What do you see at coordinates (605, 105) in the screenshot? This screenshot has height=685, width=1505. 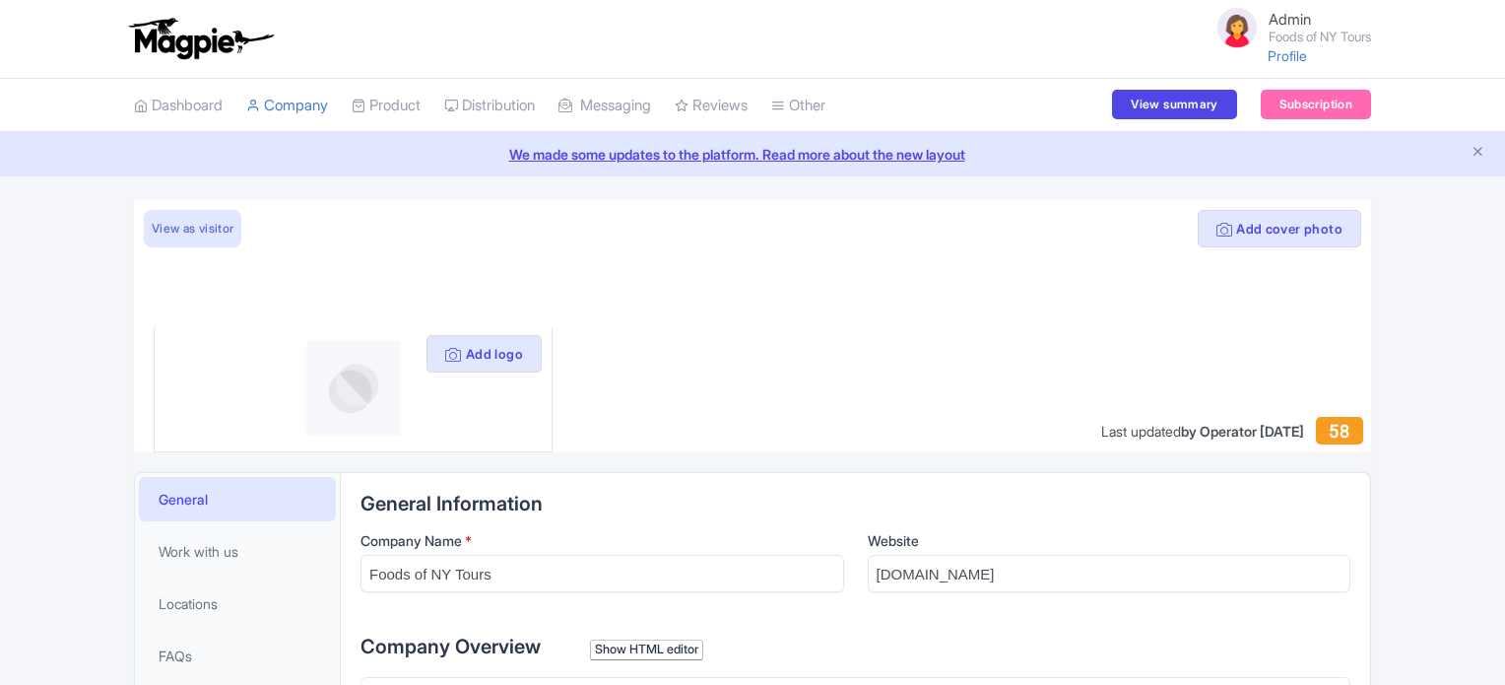 I see `a: Messaging` at bounding box center [605, 105].